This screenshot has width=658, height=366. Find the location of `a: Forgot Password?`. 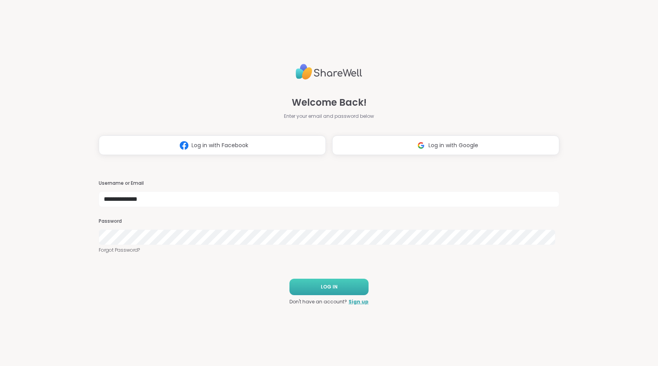

a: Forgot Password? is located at coordinates (329, 250).